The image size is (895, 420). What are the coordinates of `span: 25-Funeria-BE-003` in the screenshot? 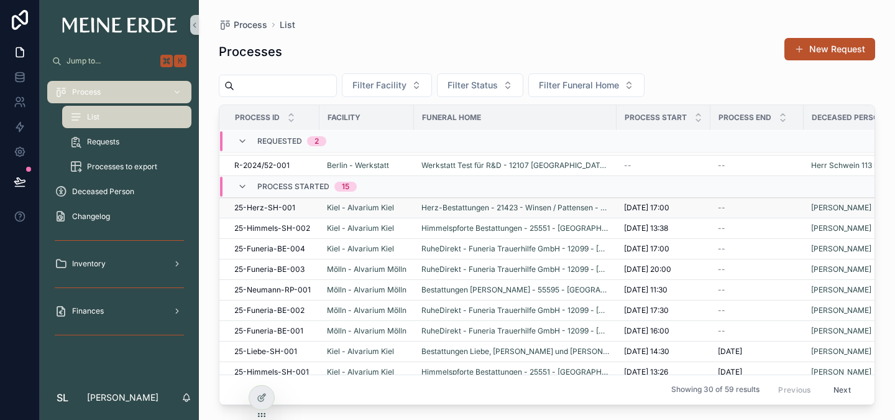 It's located at (269, 269).